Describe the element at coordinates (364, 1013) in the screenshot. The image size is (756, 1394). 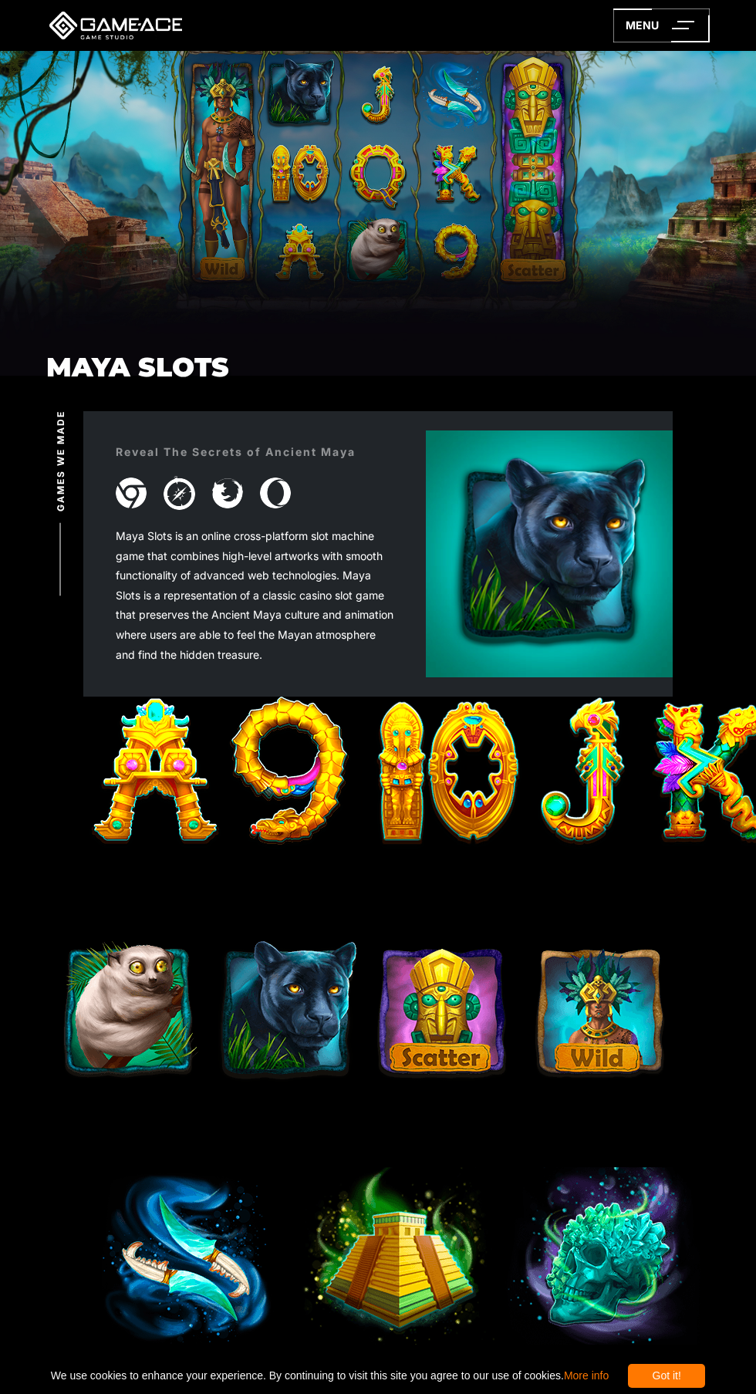
I see `img: 2D art for slot development, symbol 2` at that location.